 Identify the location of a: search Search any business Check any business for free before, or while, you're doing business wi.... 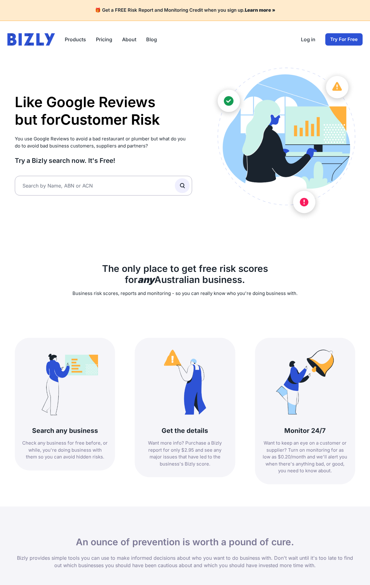
(65, 411).